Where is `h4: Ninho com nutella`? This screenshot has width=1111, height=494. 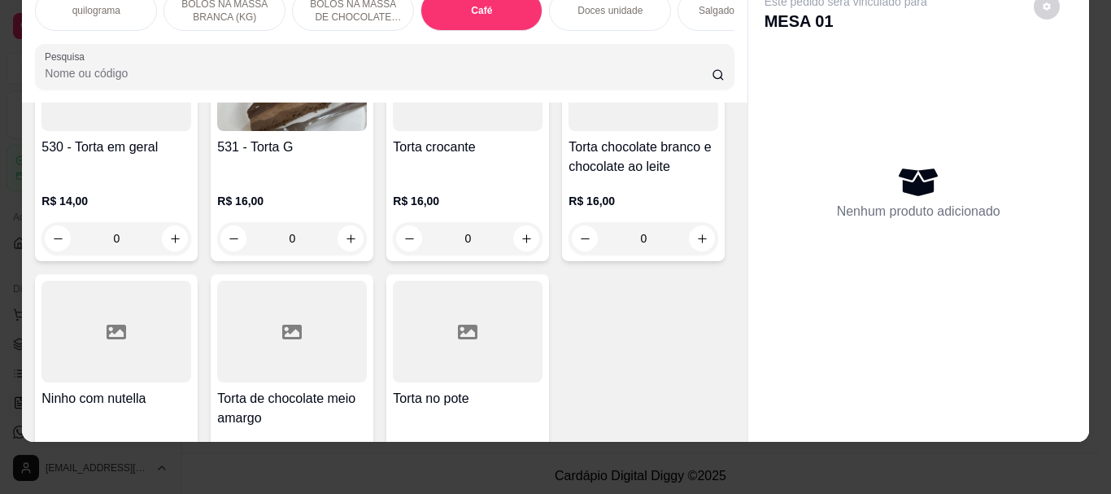 h4: Ninho com nutella is located at coordinates (116, 399).